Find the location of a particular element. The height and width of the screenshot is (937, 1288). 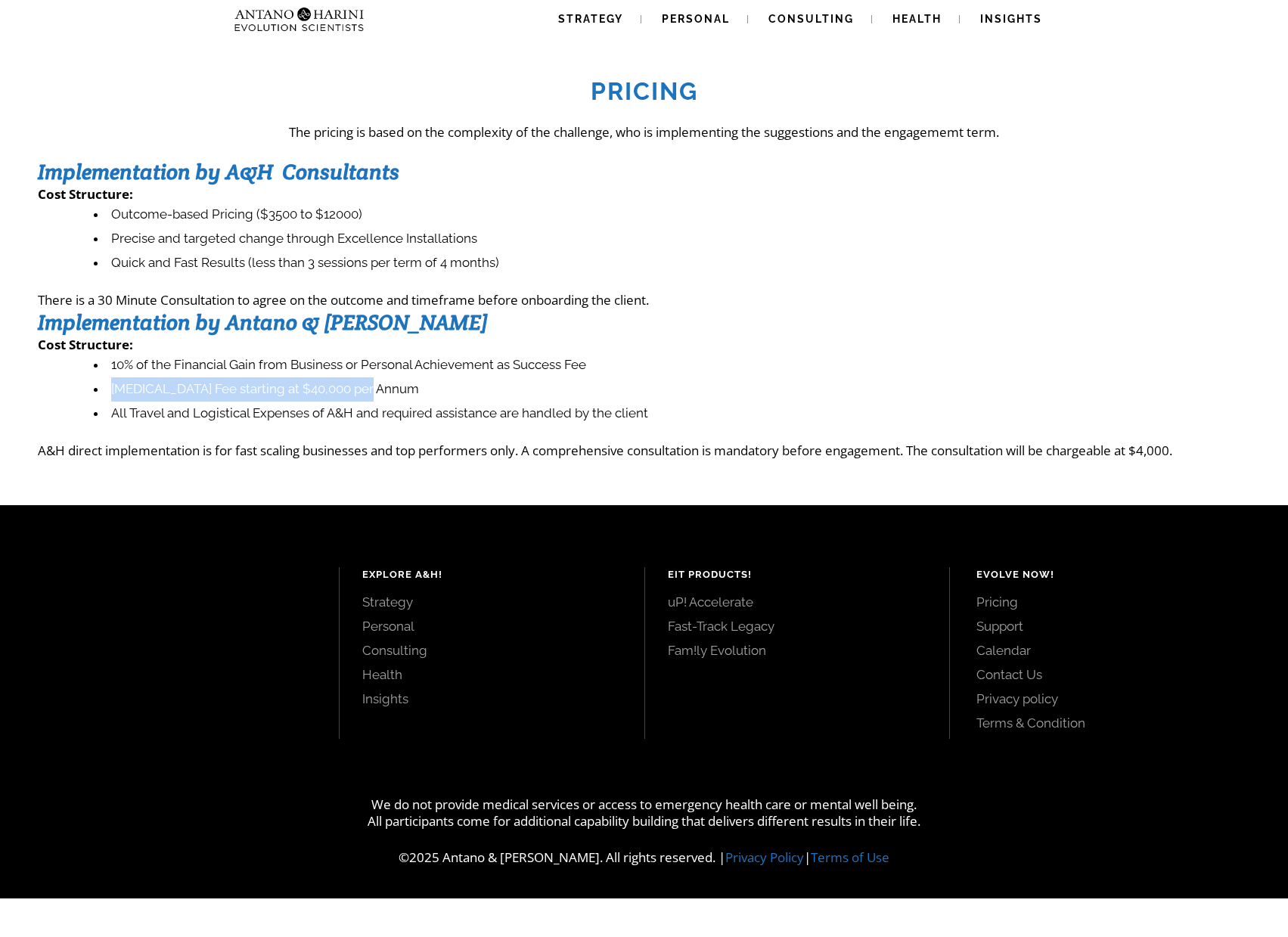

p: There is a 30 Minute Consultation to agree on the outcome and timeframe before onboarding the cli... is located at coordinates (644, 300).